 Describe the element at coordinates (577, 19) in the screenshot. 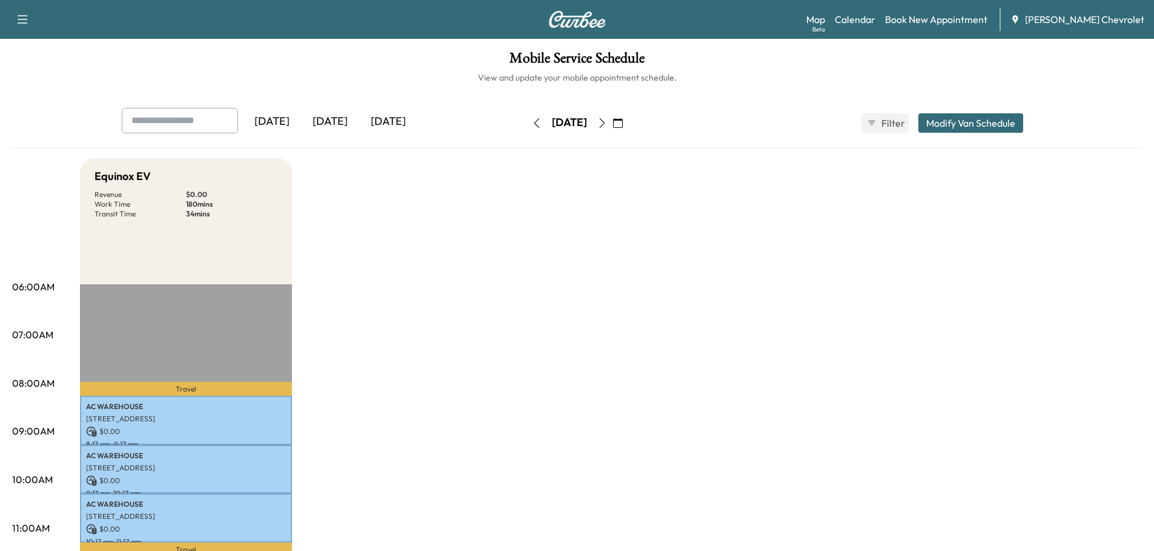

I see `img: Curbee Logo` at that location.